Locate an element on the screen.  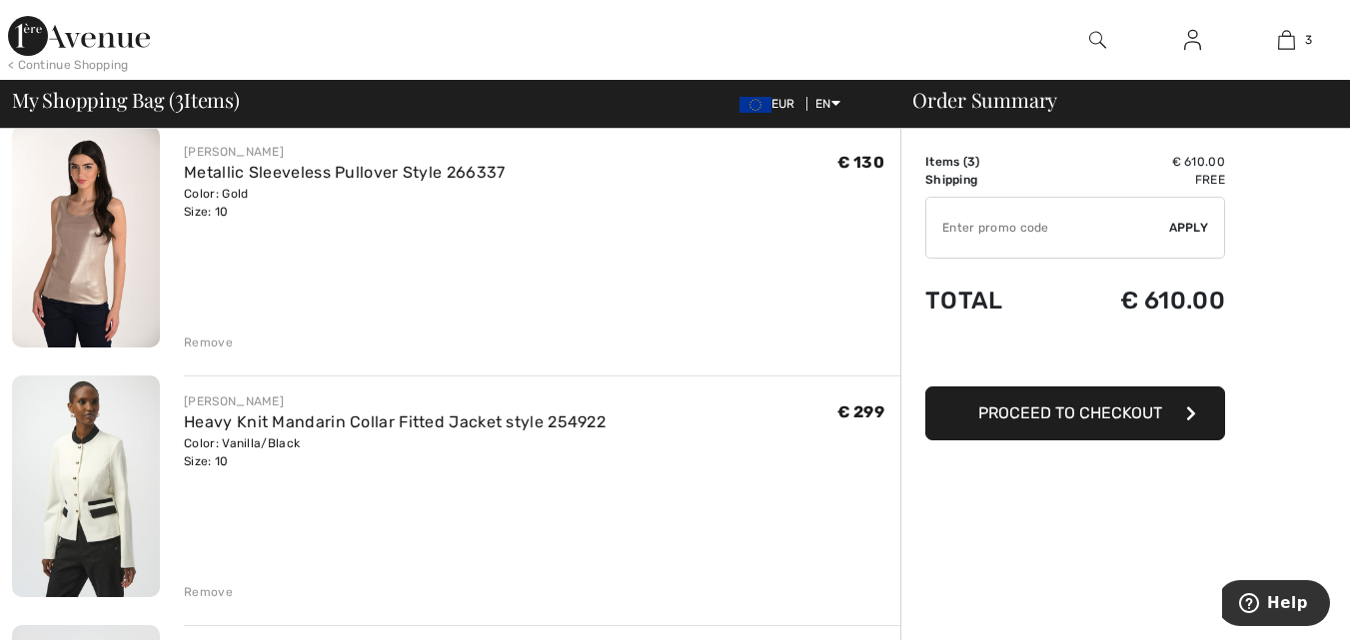
img: Heavy Knit Mandarin Collar Fitted Jacket style 254922 is located at coordinates (86, 487).